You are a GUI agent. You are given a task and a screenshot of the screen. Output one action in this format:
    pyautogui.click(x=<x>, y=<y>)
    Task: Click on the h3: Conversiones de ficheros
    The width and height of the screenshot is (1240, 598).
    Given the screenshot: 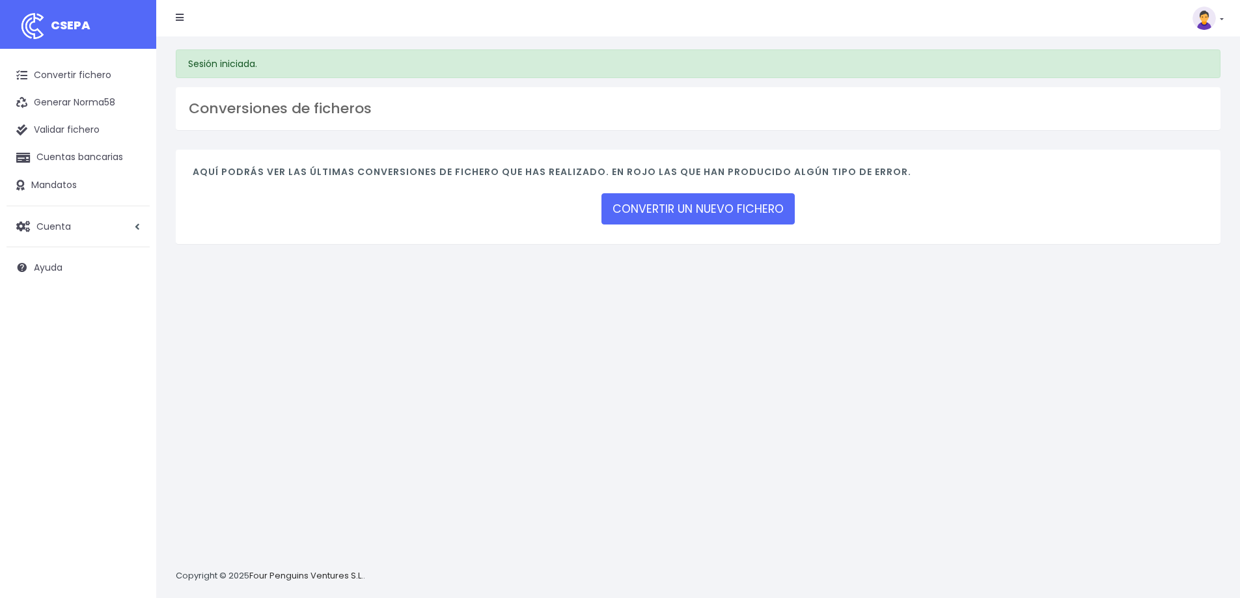 What is the action you would take?
    pyautogui.click(x=698, y=109)
    